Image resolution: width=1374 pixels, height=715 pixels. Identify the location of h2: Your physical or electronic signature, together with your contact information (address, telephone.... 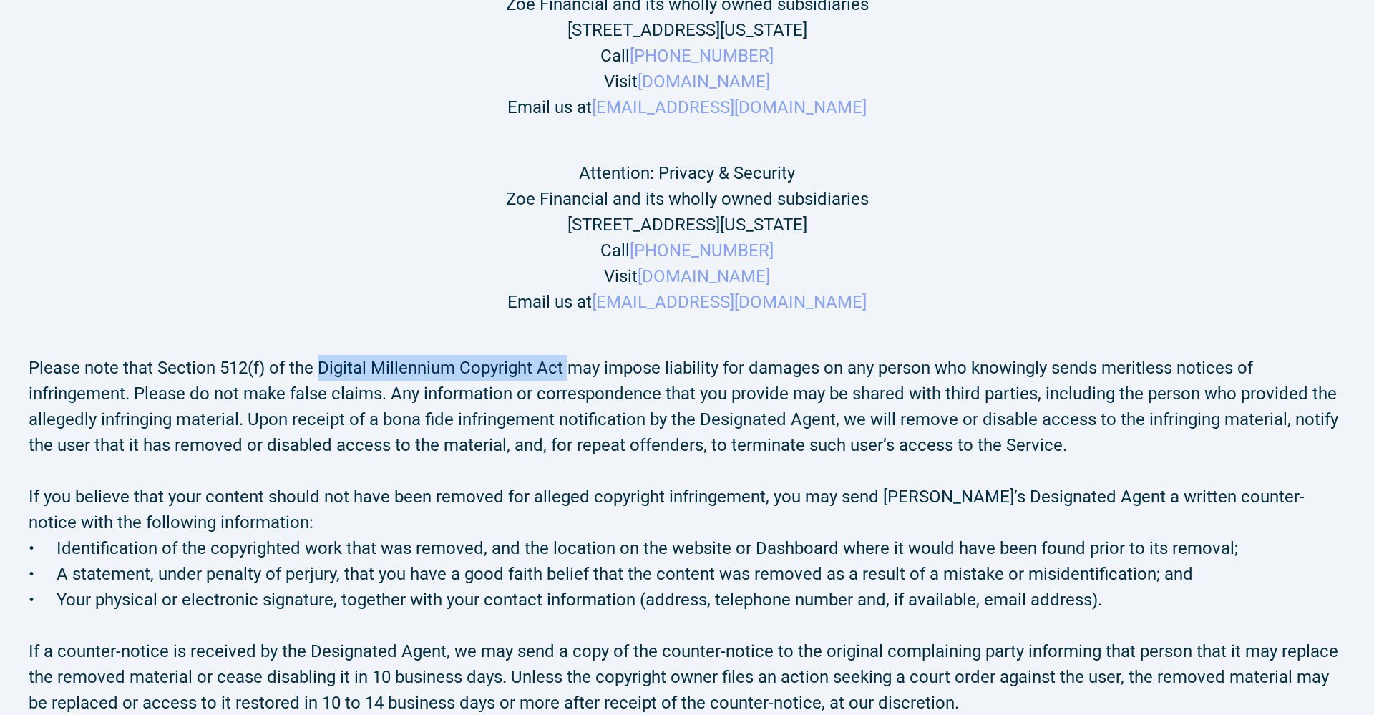
(701, 600).